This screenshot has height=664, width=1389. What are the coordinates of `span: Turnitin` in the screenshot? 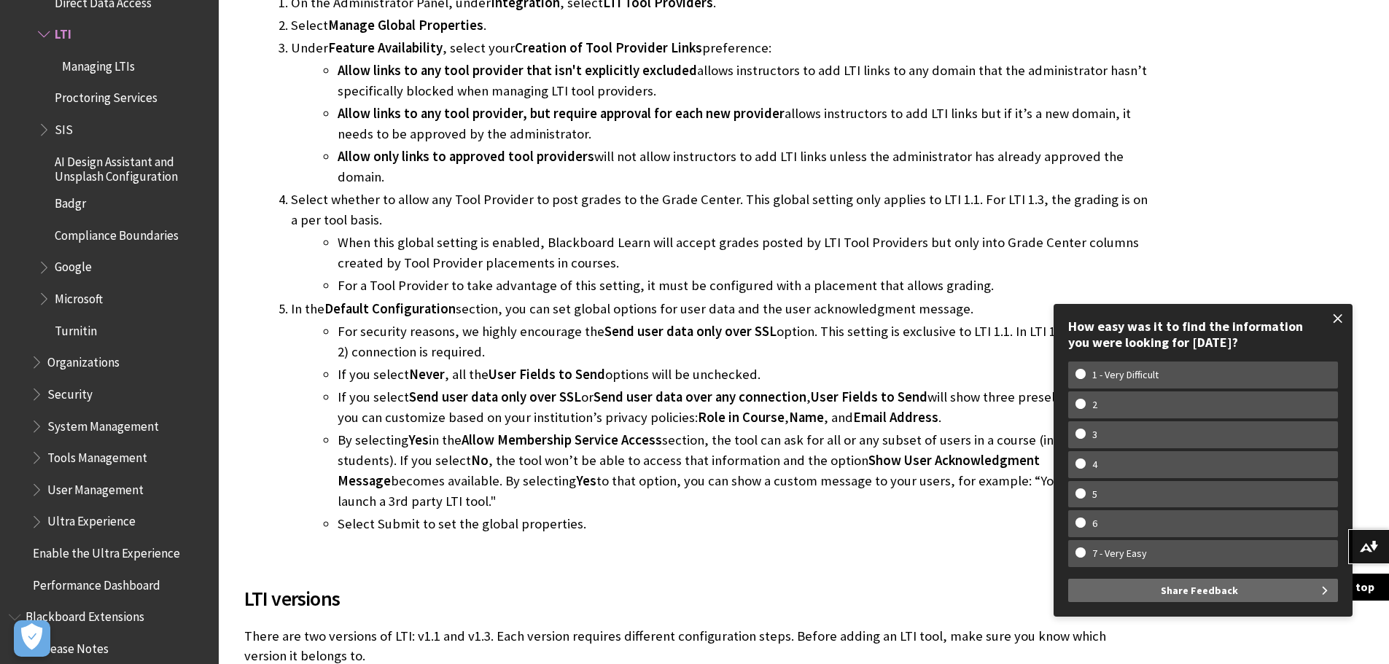 It's located at (76, 328).